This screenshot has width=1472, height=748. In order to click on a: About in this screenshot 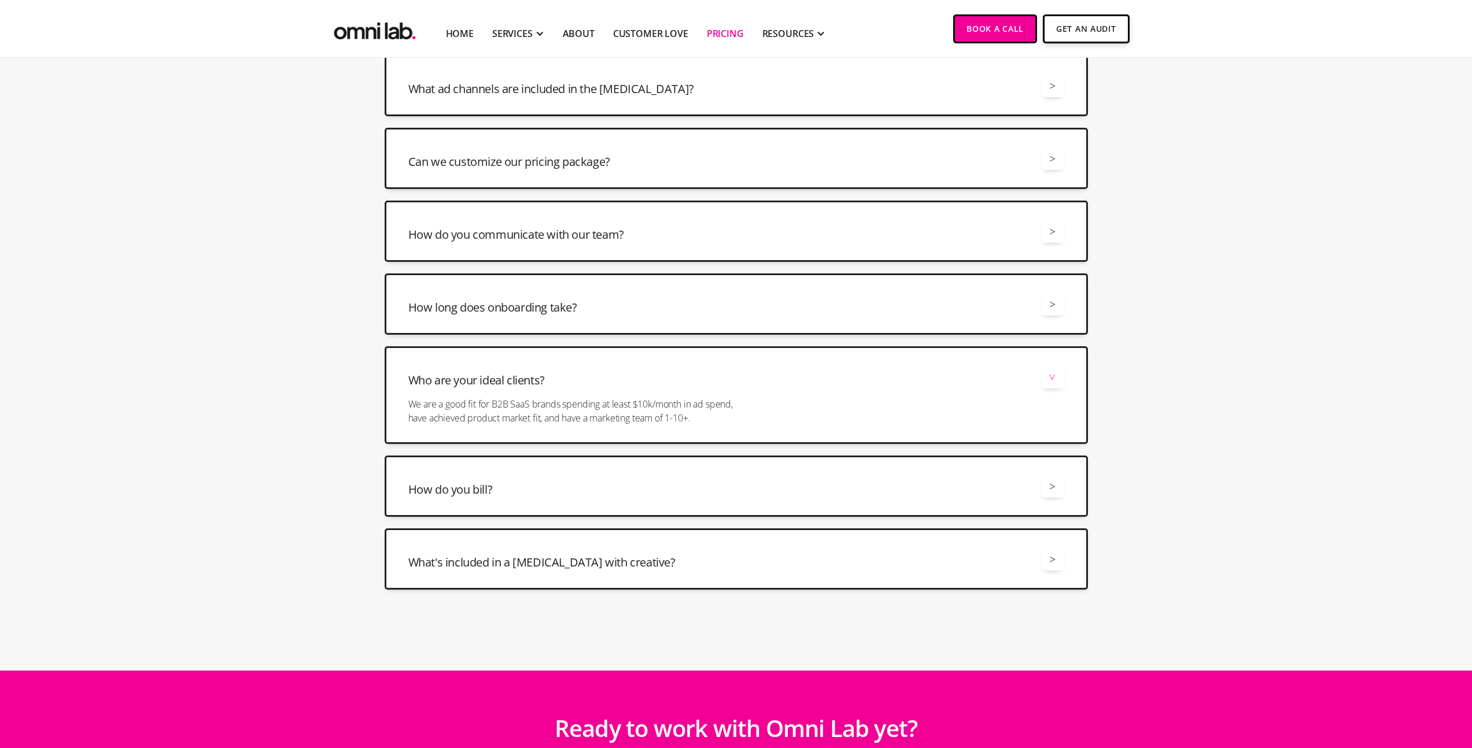, I will do `click(578, 34)`.